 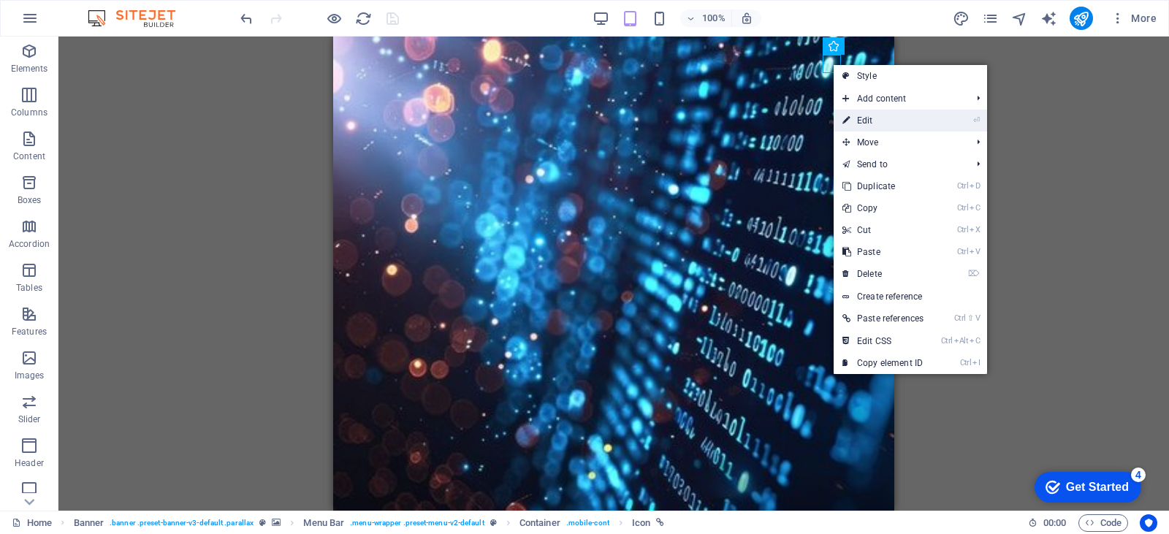 I want to click on span: . menu-wrapper .preset-menu-v2-default, so click(x=416, y=523).